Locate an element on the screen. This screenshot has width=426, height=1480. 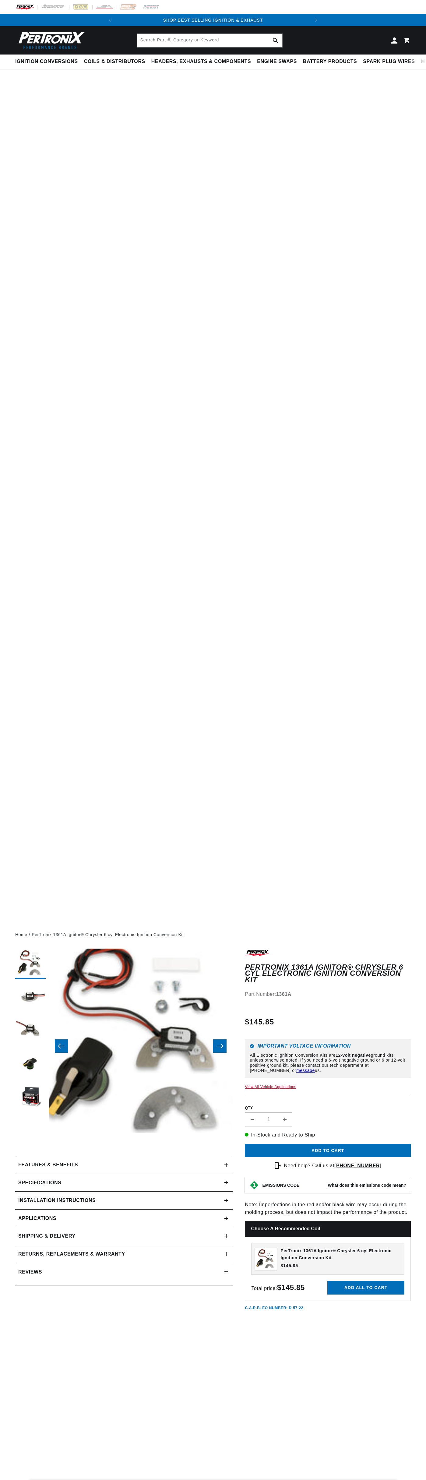
summary: Coils & Distributors is located at coordinates (114, 62).